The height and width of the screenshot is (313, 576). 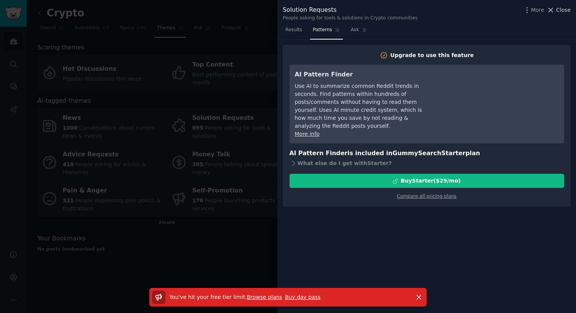 I want to click on a: Results, so click(x=293, y=32).